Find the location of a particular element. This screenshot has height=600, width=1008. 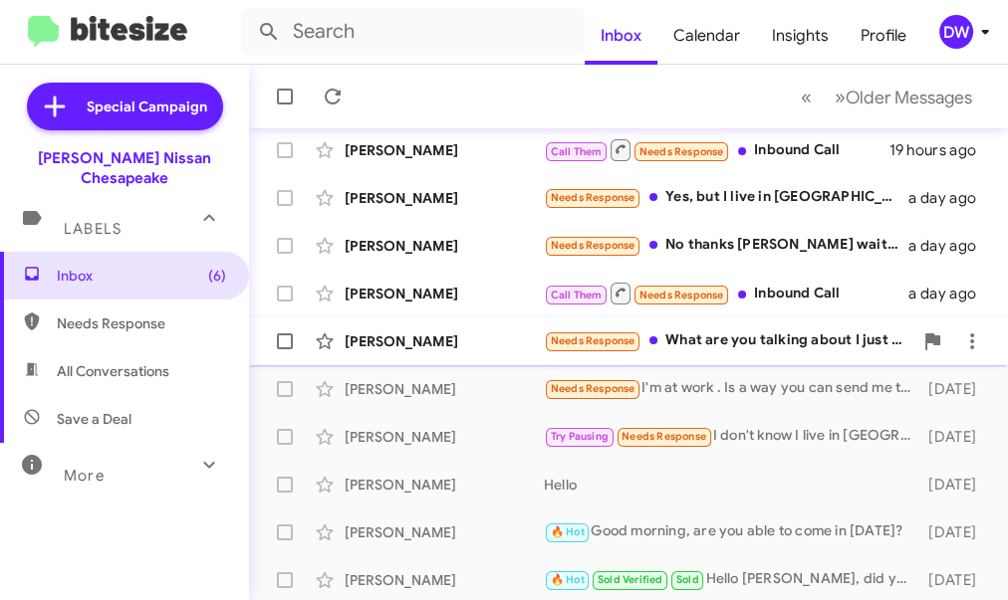

div: I'm at work . Is a way you can send me the vin number and mileage and final vehicle purchase pric... is located at coordinates (733, 388).